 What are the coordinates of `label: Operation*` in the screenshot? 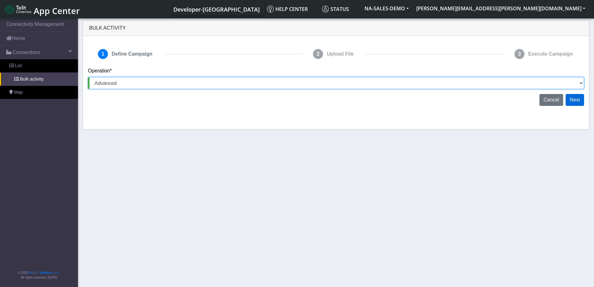 It's located at (100, 71).